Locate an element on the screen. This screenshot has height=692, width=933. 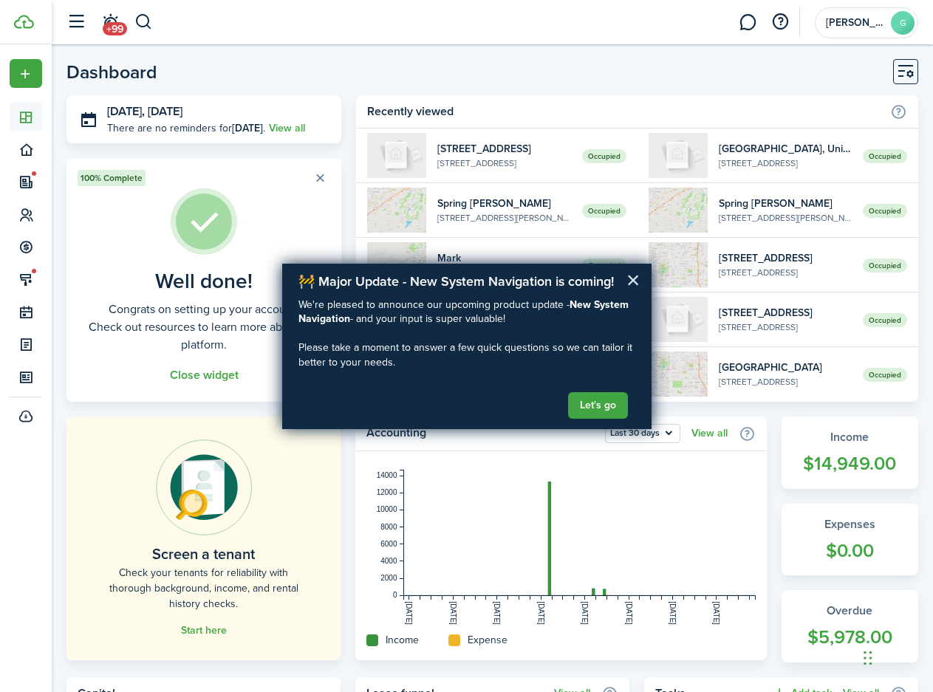
home-widget-title: Income is located at coordinates (402, 640).